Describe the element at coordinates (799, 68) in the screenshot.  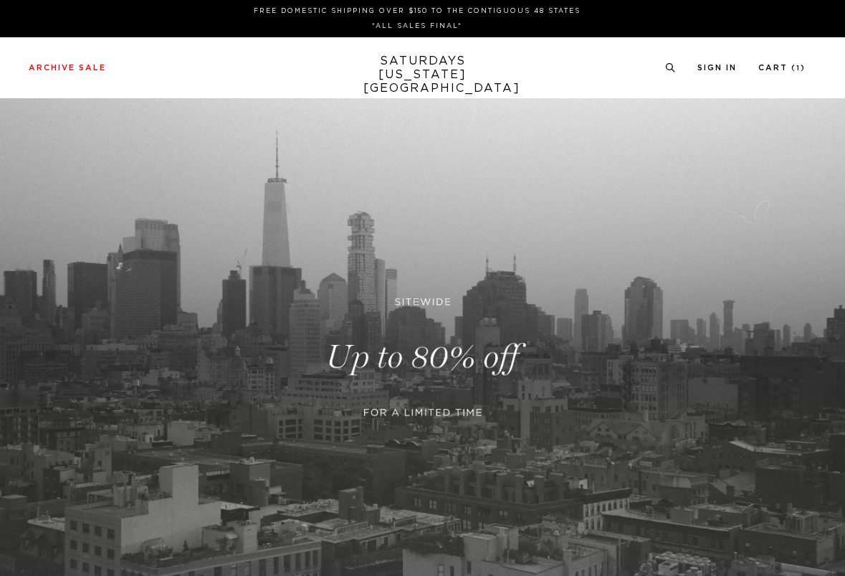
I see `small: 1` at that location.